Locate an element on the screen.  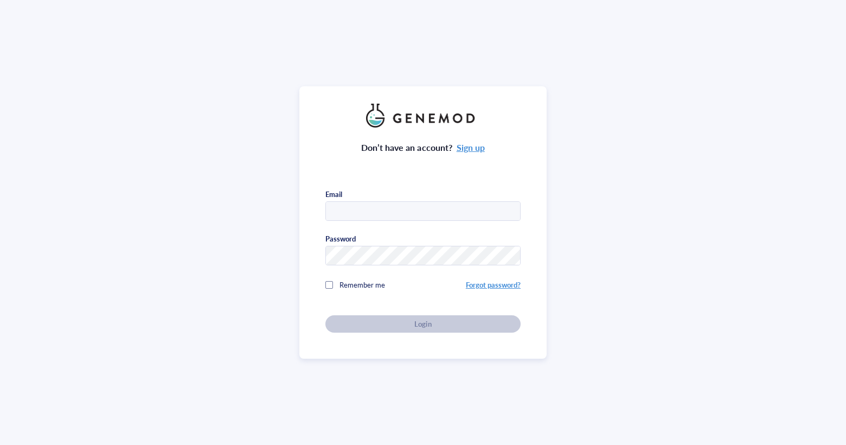
span: Remember me is located at coordinates (362, 284).